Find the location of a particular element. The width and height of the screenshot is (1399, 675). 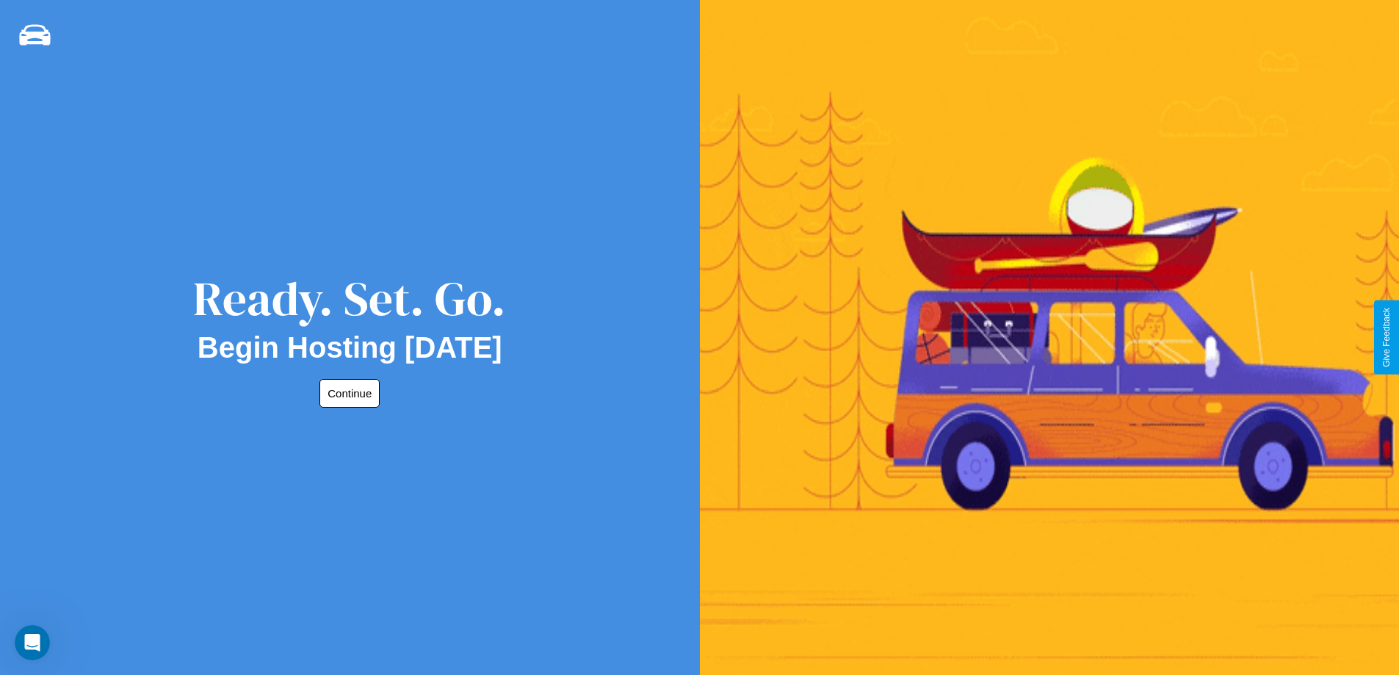

button: Continue is located at coordinates (349, 393).